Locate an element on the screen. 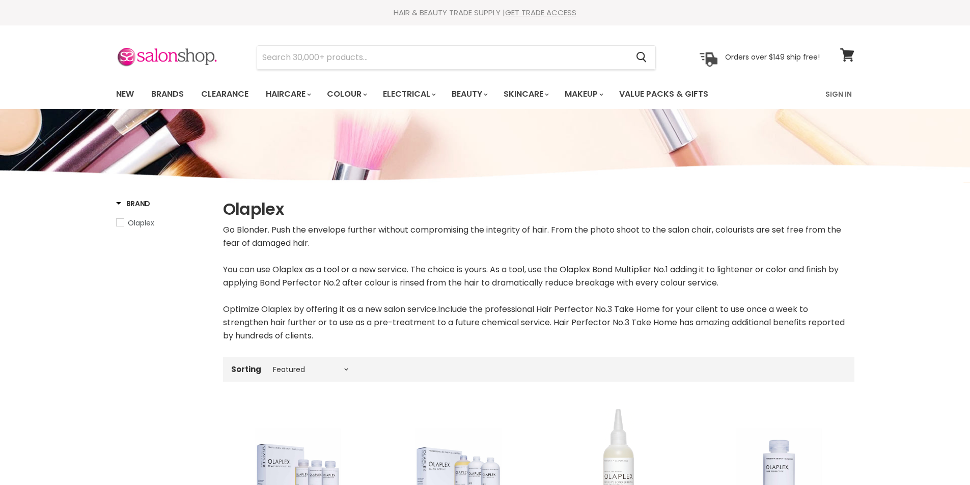 The height and width of the screenshot is (485, 970). form: Product is located at coordinates (456, 58).